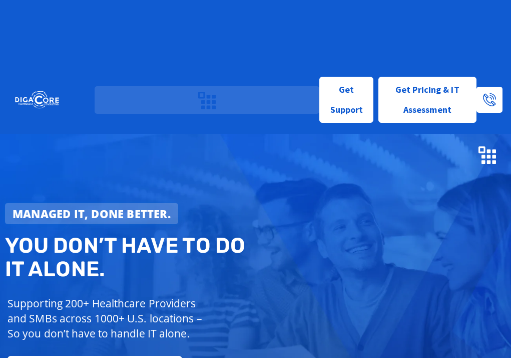 The width and height of the screenshot is (511, 358). Describe the element at coordinates (111, 318) in the screenshot. I see `p: Supporting 200+ Healthcare Providers and SMBs across 1000+ U.S. locations – So you don’t have to ...` at that location.